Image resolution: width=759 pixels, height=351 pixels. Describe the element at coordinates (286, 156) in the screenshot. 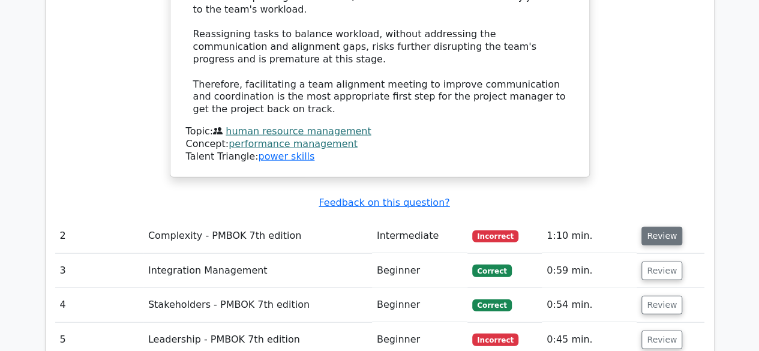

I see `a: power skills` at that location.